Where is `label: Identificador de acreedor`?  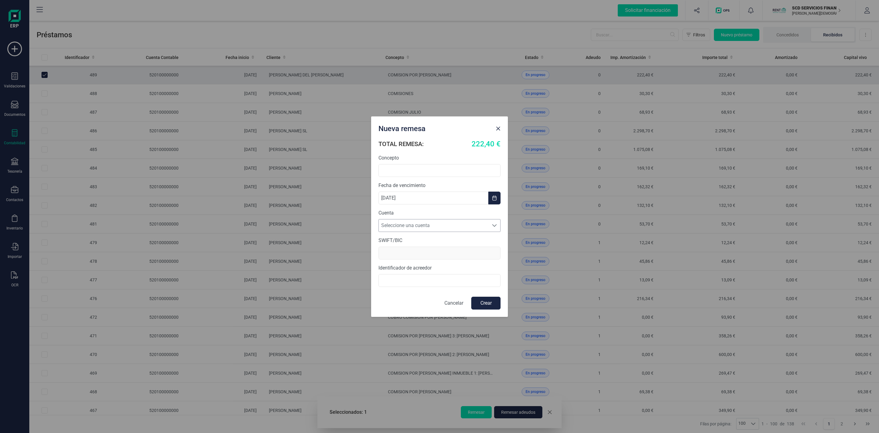
label: Identificador de acreedor is located at coordinates (440, 268).